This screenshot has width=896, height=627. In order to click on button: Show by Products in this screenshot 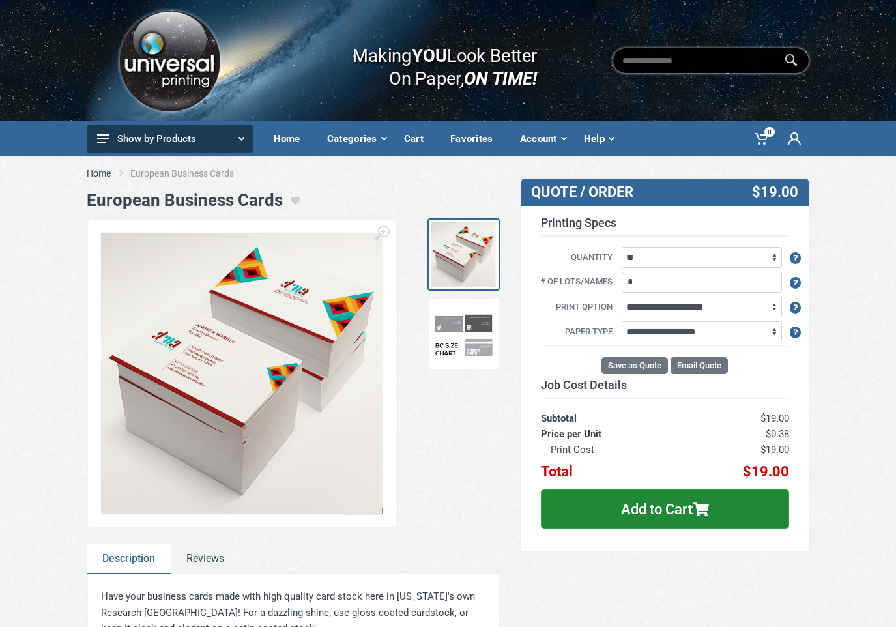, I will do `click(169, 139)`.